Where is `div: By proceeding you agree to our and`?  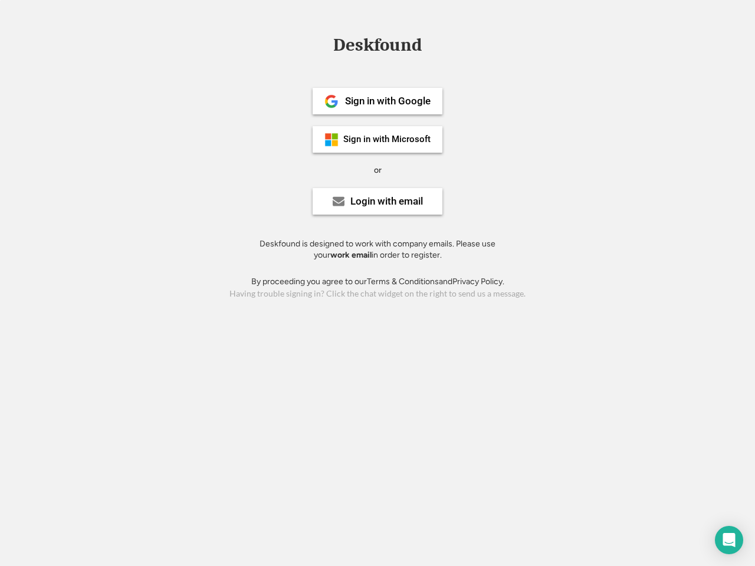
div: By proceeding you agree to our and is located at coordinates (378, 282).